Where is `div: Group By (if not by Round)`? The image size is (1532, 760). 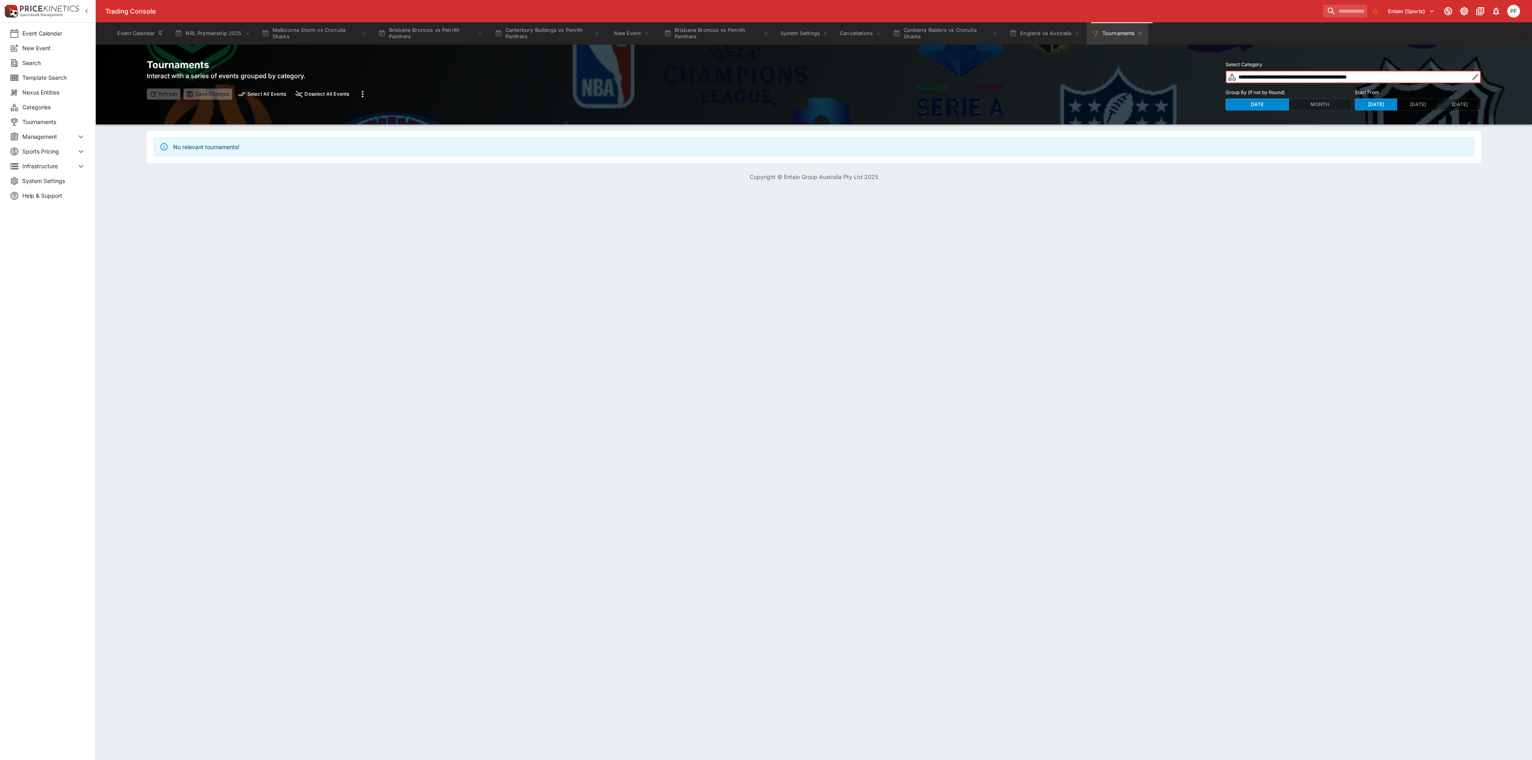
div: Group By (if not by Round) is located at coordinates (1288, 104).